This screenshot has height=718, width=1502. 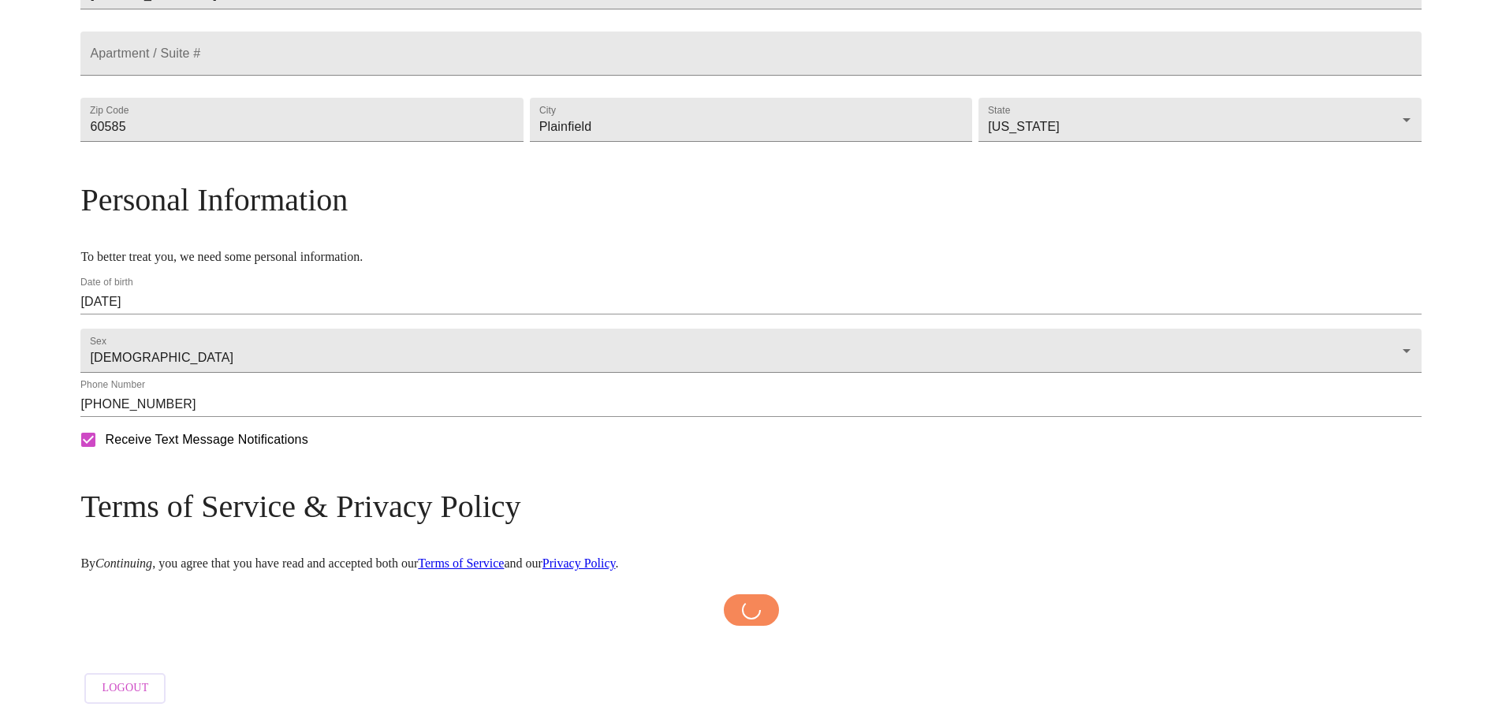 I want to click on p: By , you agree that you have read and accepted both our and our ., so click(x=751, y=564).